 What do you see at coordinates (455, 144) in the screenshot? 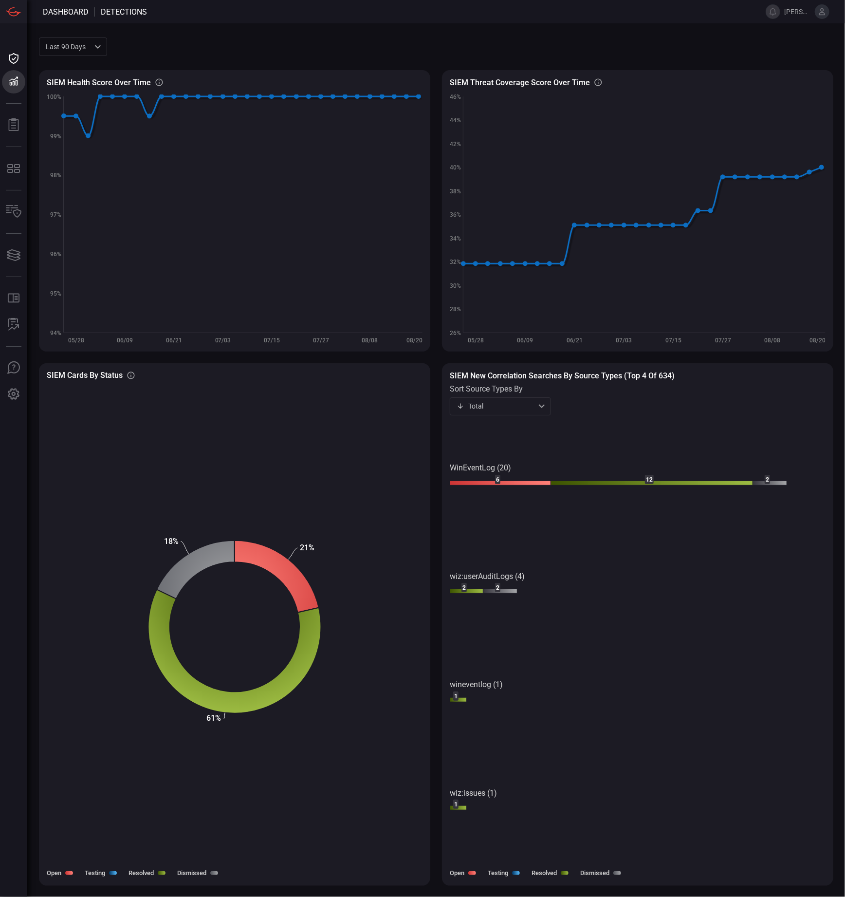
I see `text: 42%` at bounding box center [455, 144].